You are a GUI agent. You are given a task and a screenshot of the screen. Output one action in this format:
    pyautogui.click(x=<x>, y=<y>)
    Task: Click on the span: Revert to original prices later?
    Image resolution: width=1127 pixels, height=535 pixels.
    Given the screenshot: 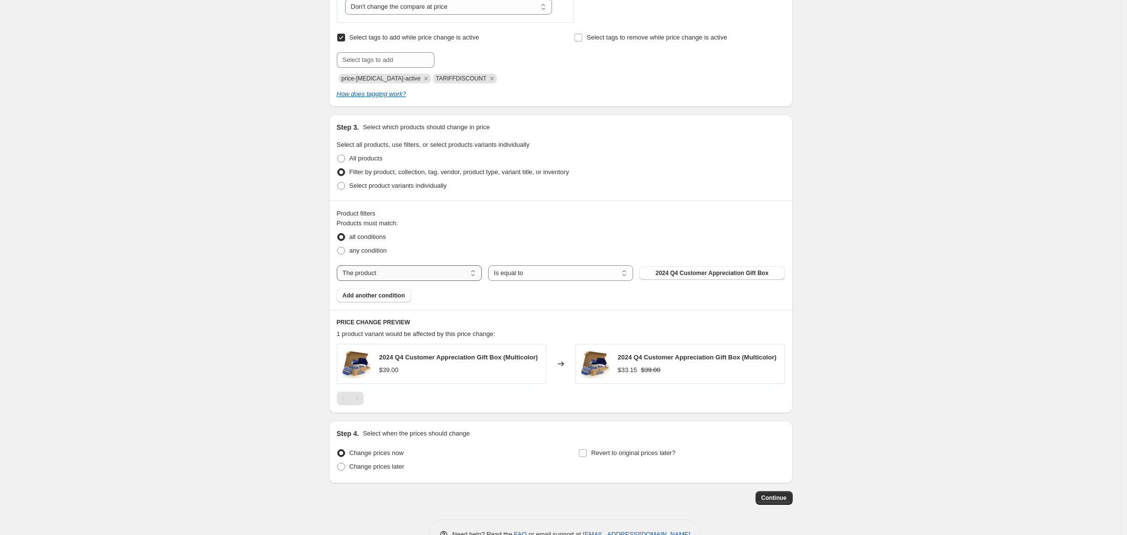 What is the action you would take?
    pyautogui.click(x=633, y=453)
    